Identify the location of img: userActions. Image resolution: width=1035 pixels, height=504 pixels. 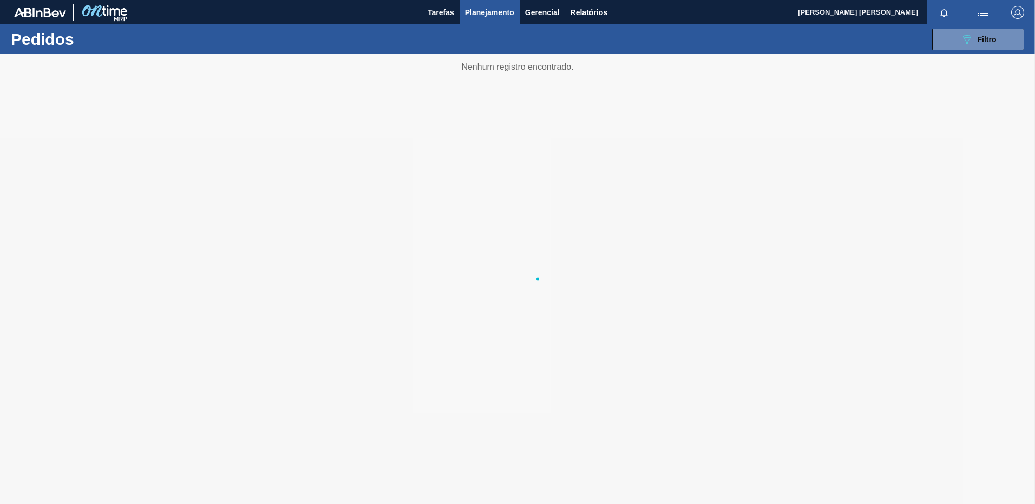
(983, 12).